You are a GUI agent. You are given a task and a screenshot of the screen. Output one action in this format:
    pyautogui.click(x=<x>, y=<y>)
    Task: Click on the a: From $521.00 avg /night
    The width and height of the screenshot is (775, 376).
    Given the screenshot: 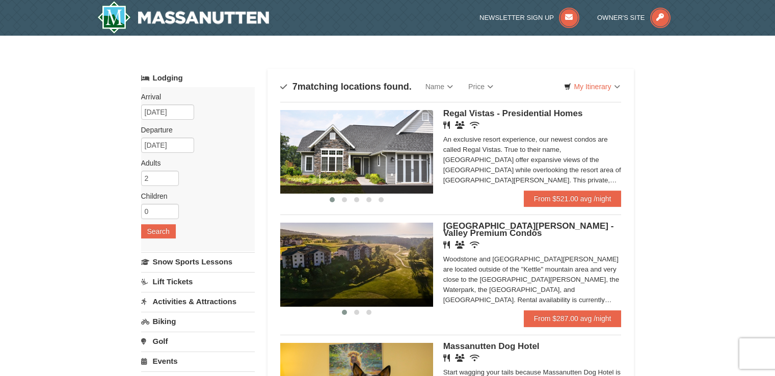 What is the action you would take?
    pyautogui.click(x=573, y=199)
    